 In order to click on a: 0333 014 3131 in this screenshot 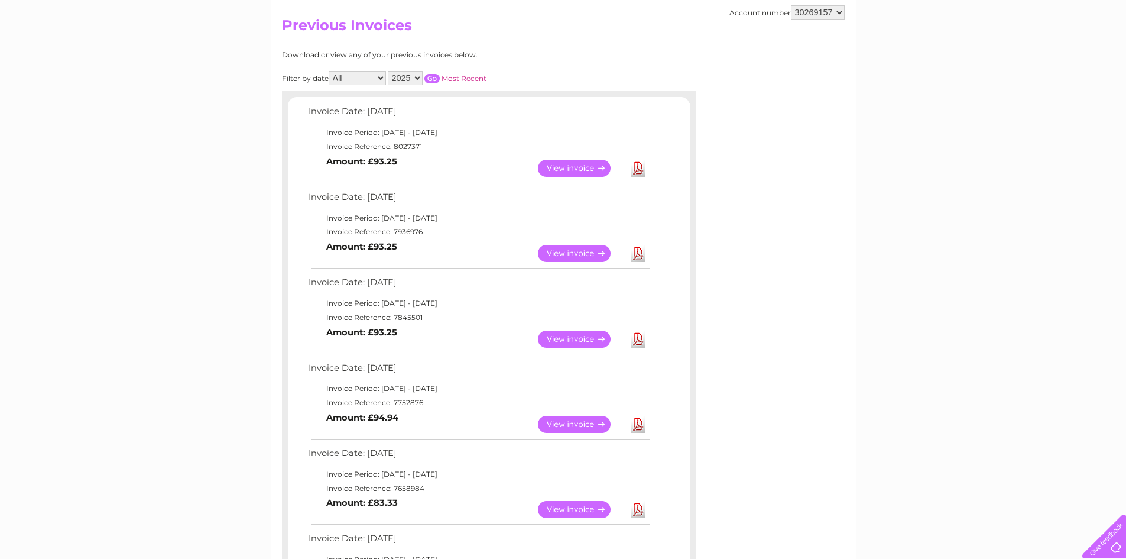, I will do `click(944, 13)`.